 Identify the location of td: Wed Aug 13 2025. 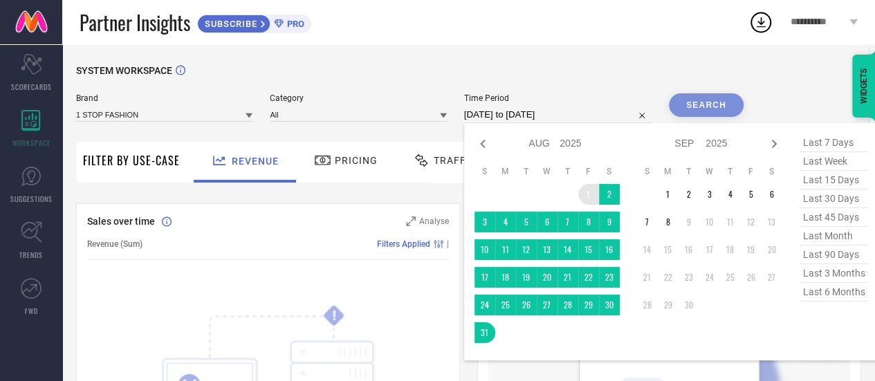
(547, 250).